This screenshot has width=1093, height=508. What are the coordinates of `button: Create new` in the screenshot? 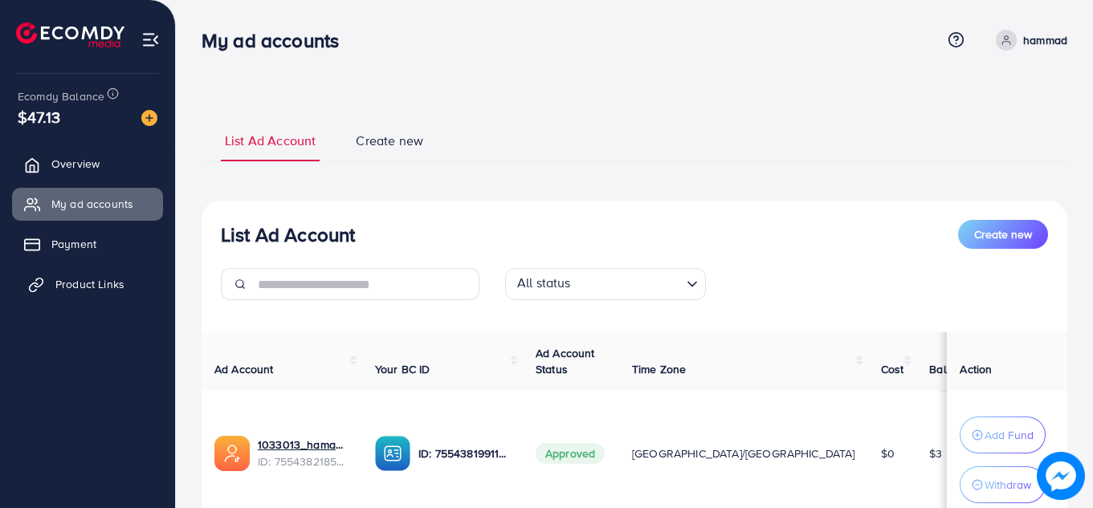 It's located at (1003, 234).